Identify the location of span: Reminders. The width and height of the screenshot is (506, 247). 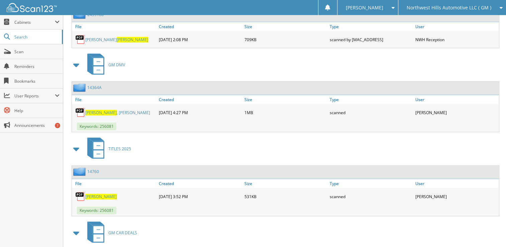
(37, 66).